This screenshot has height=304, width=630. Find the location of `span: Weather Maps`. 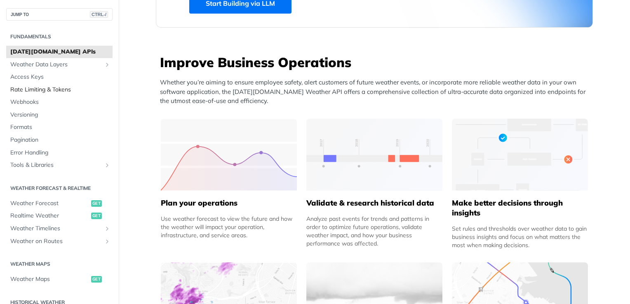

span: Weather Maps is located at coordinates (49, 279).